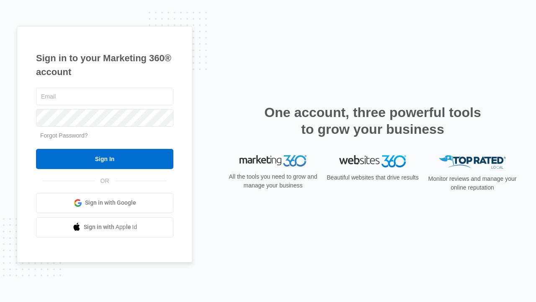 The height and width of the screenshot is (302, 536). I want to click on span: OR, so click(105, 181).